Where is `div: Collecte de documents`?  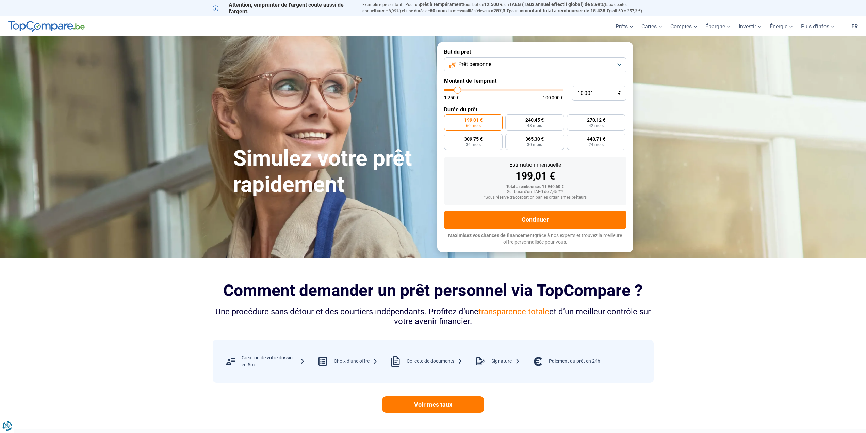
div: Collecte de documents is located at coordinates (435, 361).